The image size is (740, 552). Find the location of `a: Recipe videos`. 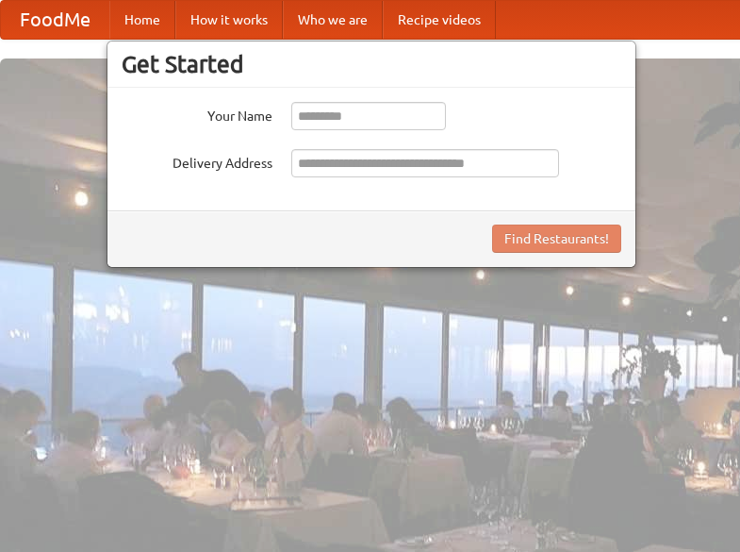

a: Recipe videos is located at coordinates (440, 20).